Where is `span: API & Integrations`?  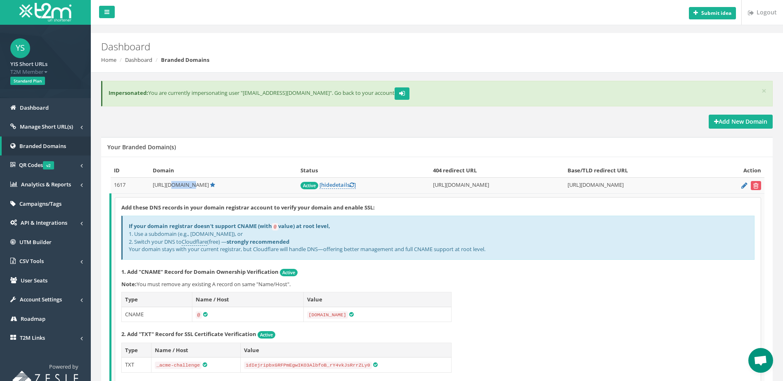 span: API & Integrations is located at coordinates (44, 223).